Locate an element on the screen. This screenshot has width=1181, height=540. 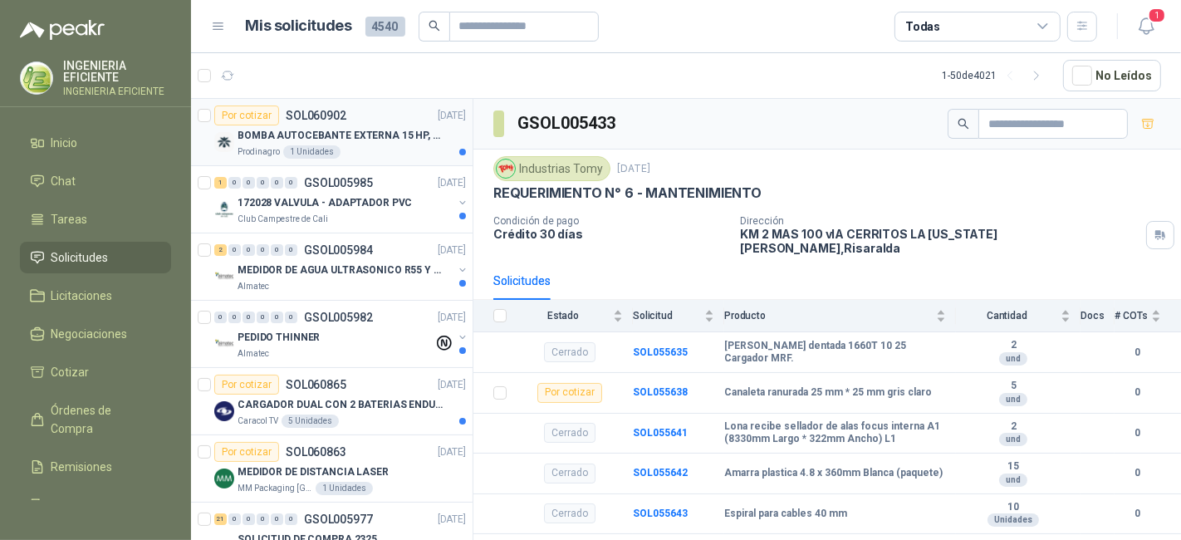
b: Amarra plastica 4.8 x 360mm Blanca (paquete) is located at coordinates (833, 473).